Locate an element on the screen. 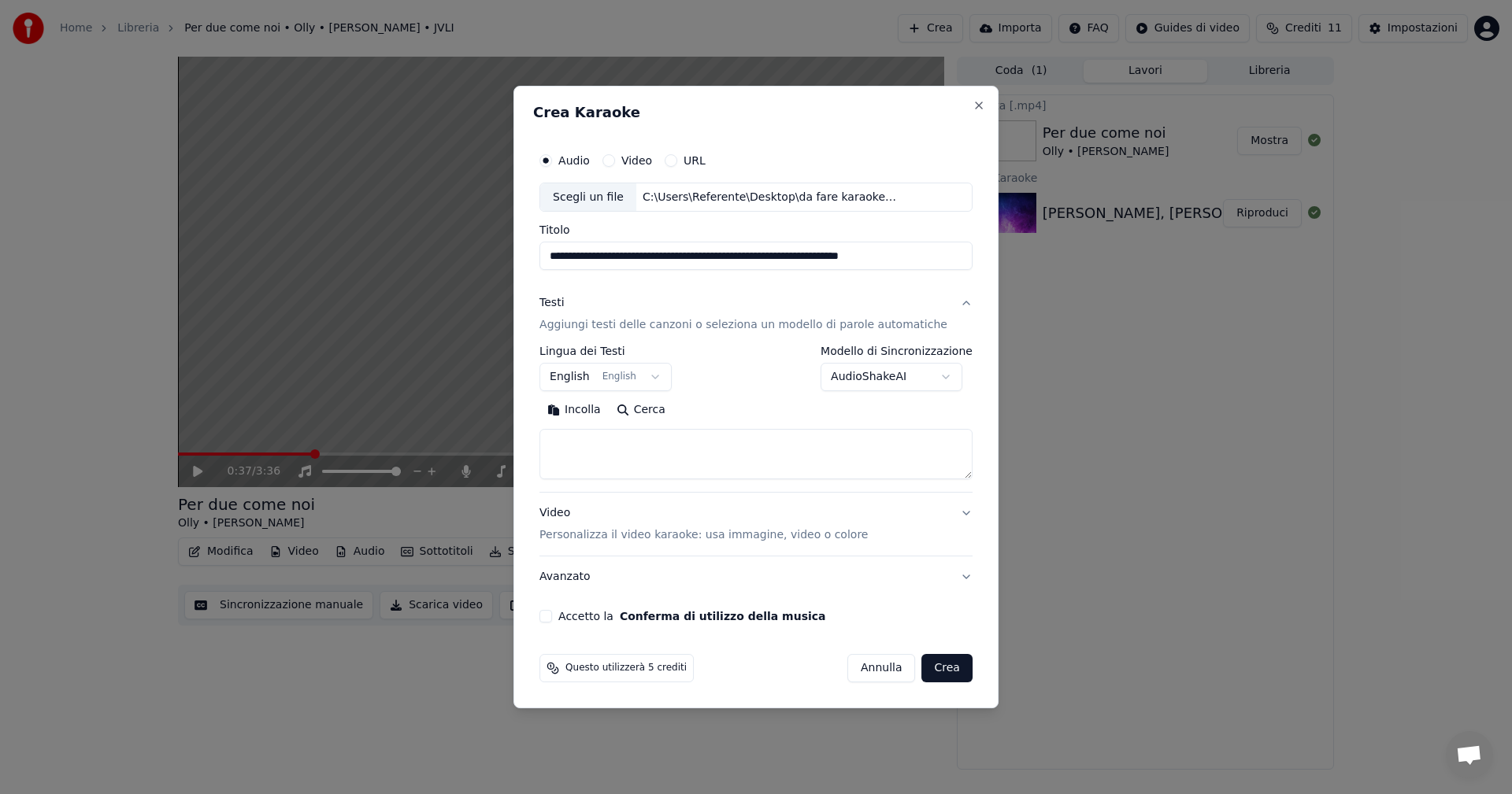  button: Annulla is located at coordinates (881, 668).